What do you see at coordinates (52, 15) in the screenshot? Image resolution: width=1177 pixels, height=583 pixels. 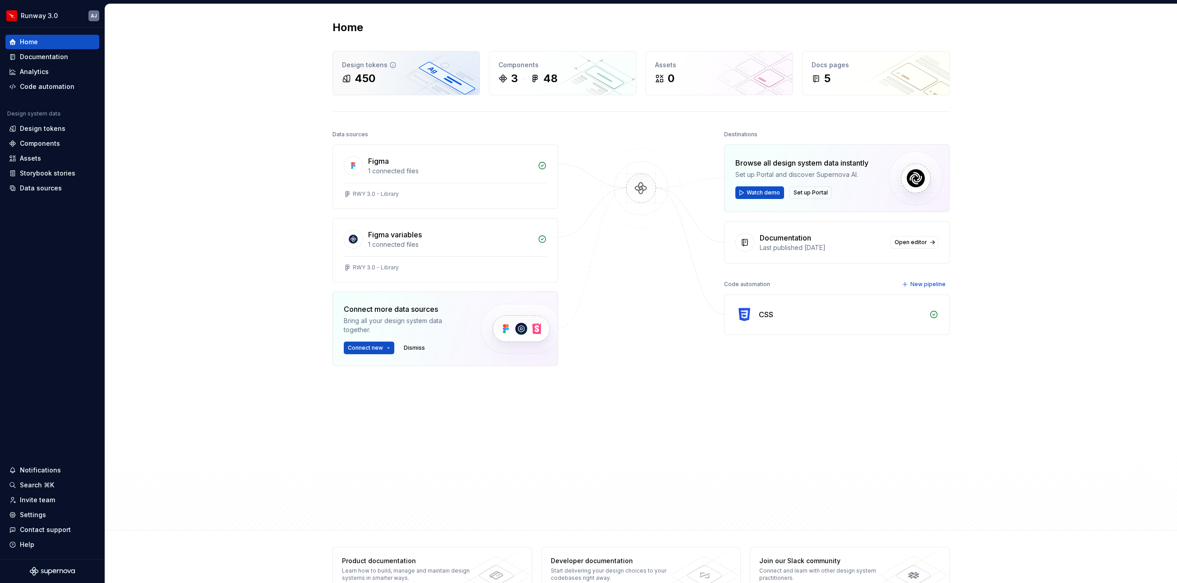 I see `button: Runway 3.0AJ` at bounding box center [52, 15].